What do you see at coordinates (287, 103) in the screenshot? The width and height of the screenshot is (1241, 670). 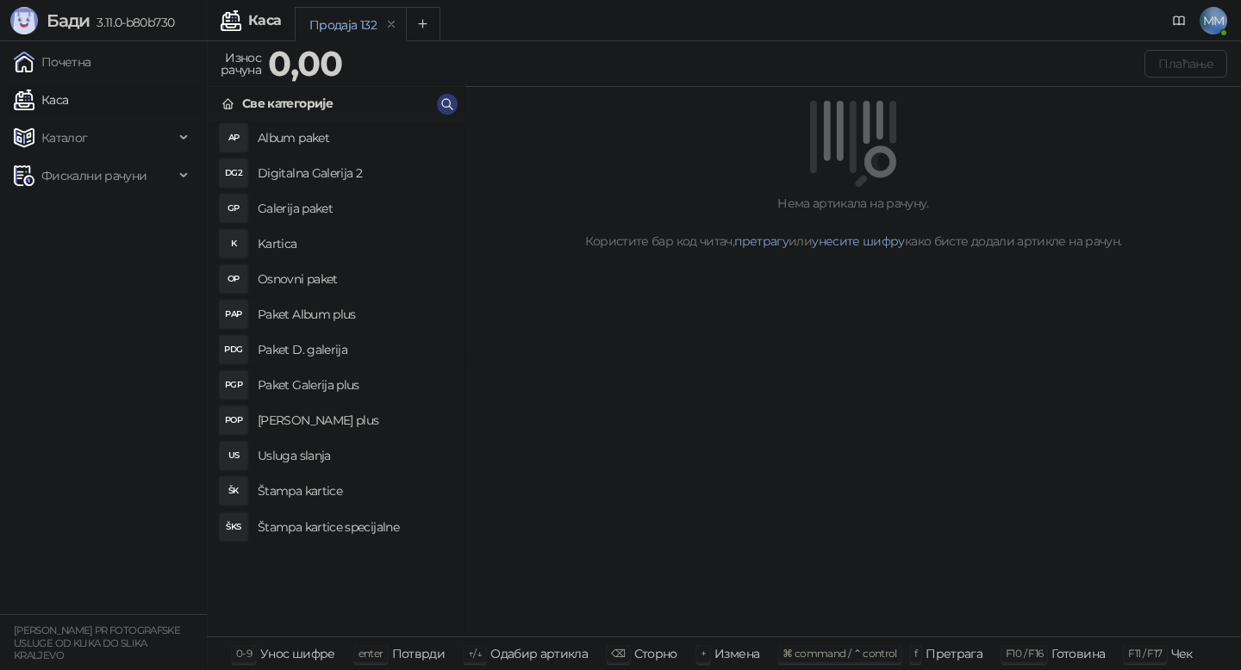 I see `div: Све категорије` at bounding box center [287, 103].